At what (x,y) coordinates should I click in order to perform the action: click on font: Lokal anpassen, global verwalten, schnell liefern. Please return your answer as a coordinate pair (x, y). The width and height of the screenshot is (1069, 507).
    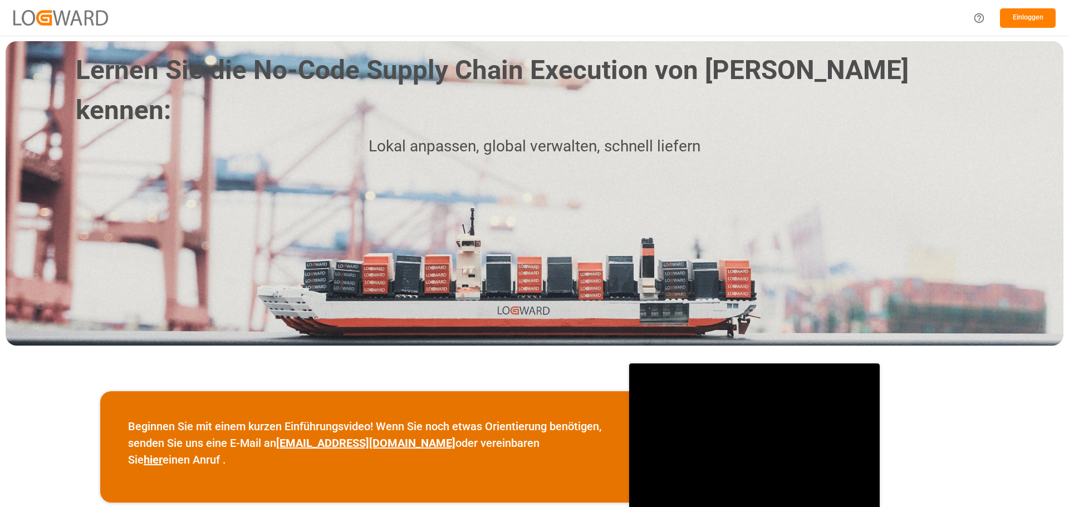
    Looking at the image, I should click on (534, 146).